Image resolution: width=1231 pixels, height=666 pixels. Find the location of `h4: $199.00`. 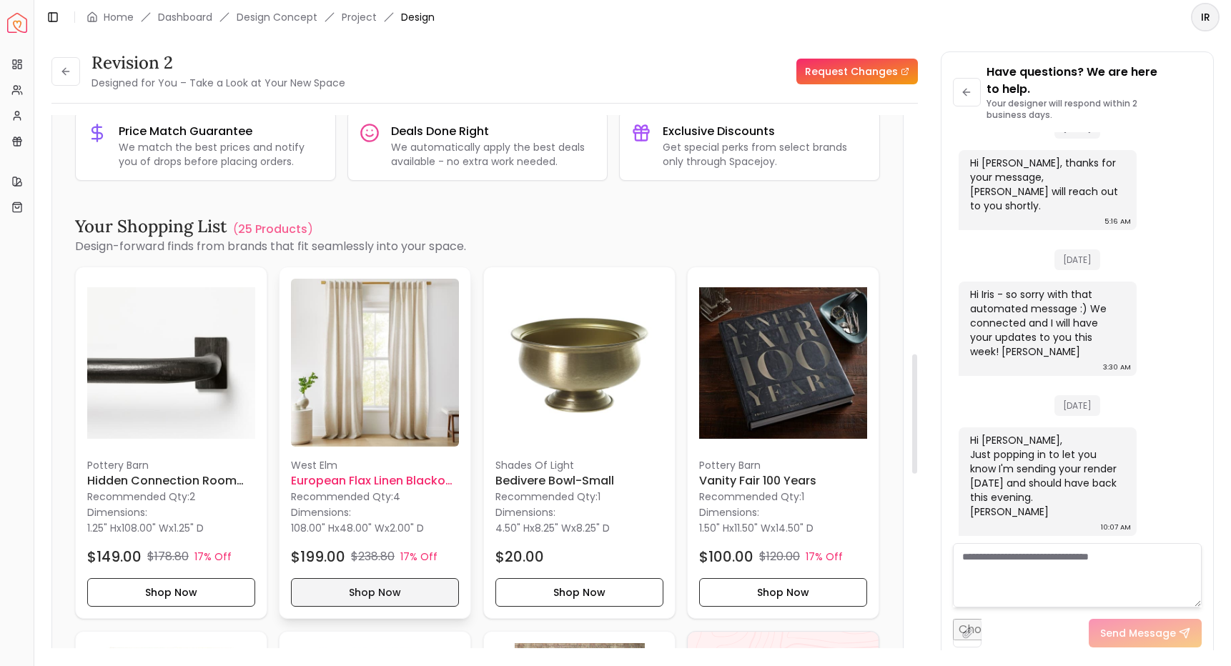

h4: $199.00 is located at coordinates (318, 558).